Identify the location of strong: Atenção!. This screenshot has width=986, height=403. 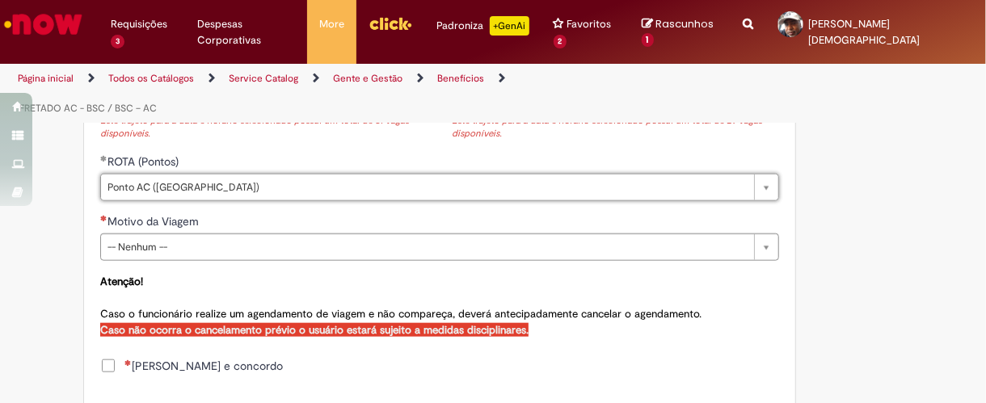
(121, 281).